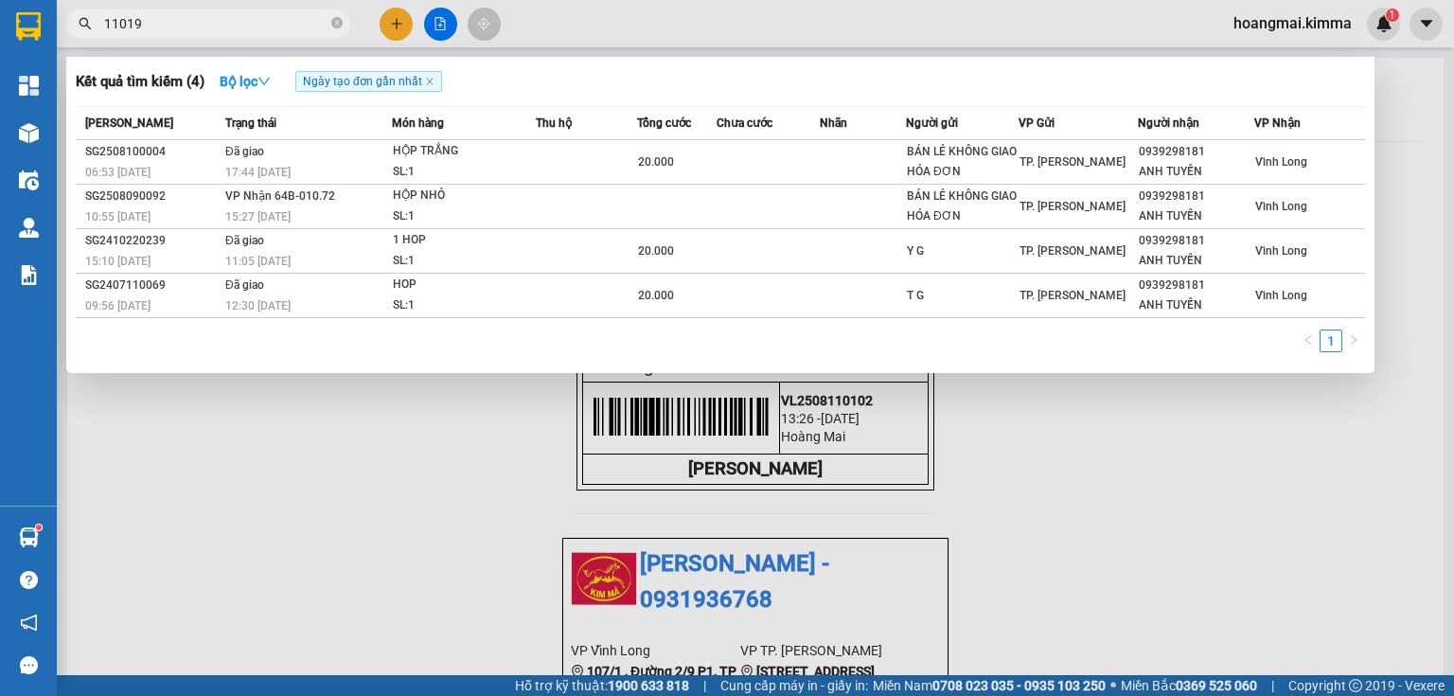 The image size is (1454, 696). I want to click on div: SG2407110069, so click(152, 285).